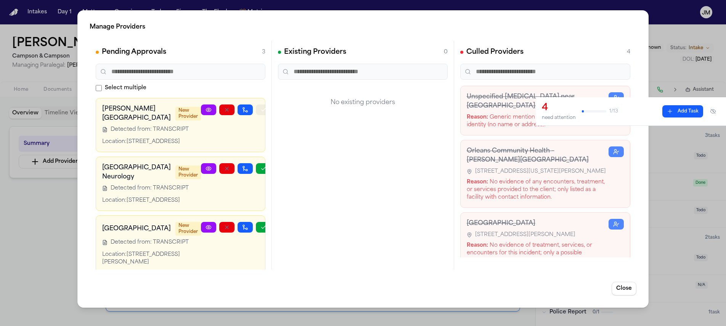 This screenshot has height=326, width=726. Describe the element at coordinates (363, 103) in the screenshot. I see `div: No existing providers` at that location.